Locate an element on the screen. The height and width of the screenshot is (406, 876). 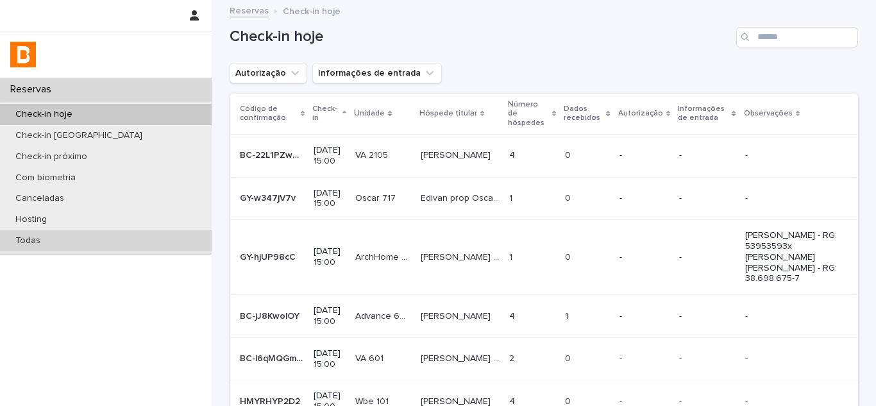
h1: Check-in hoje is located at coordinates (480, 37).